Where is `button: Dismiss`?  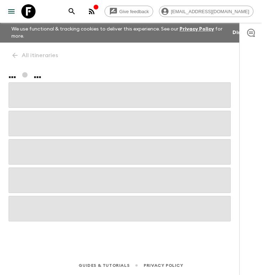 button: Dismiss is located at coordinates (242, 33).